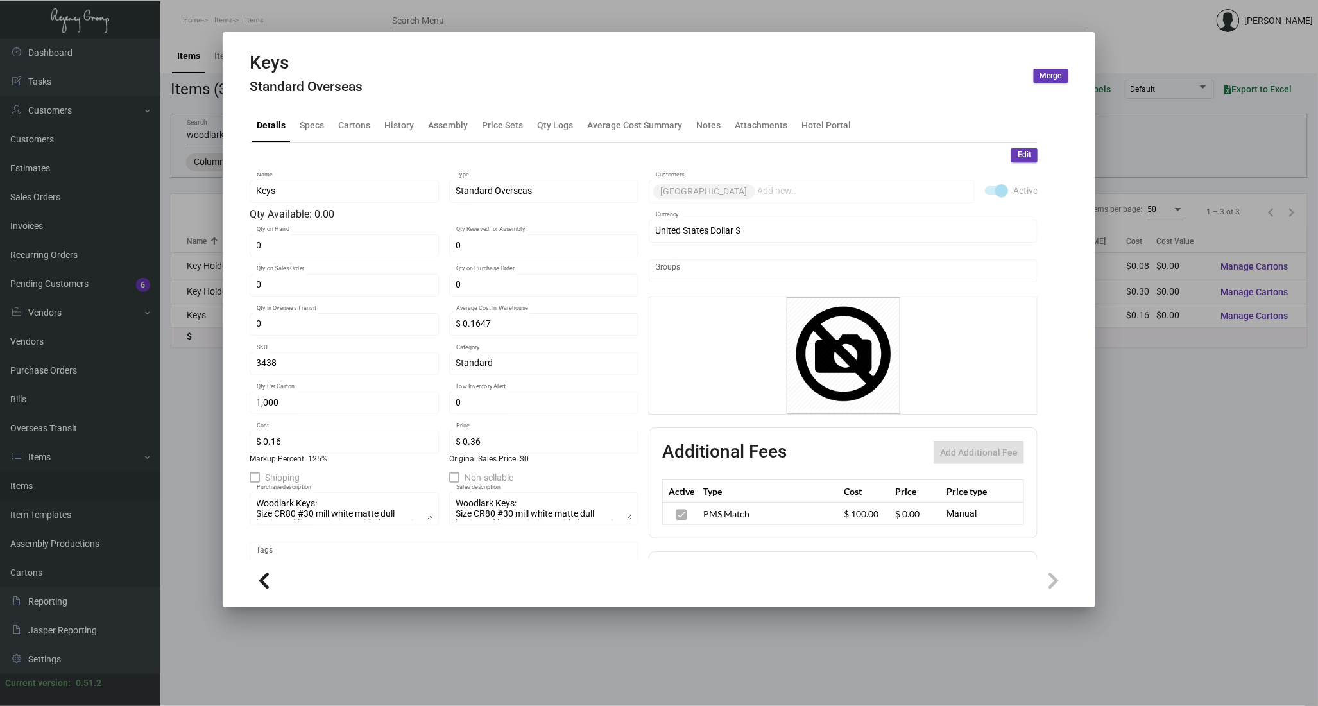 Image resolution: width=1318 pixels, height=706 pixels. I want to click on span: Non-sellable, so click(489, 477).